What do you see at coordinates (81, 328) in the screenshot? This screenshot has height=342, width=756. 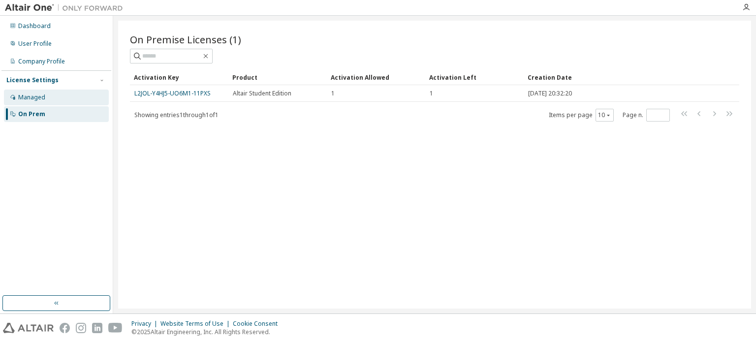 I see `img: instagram.svg` at bounding box center [81, 328].